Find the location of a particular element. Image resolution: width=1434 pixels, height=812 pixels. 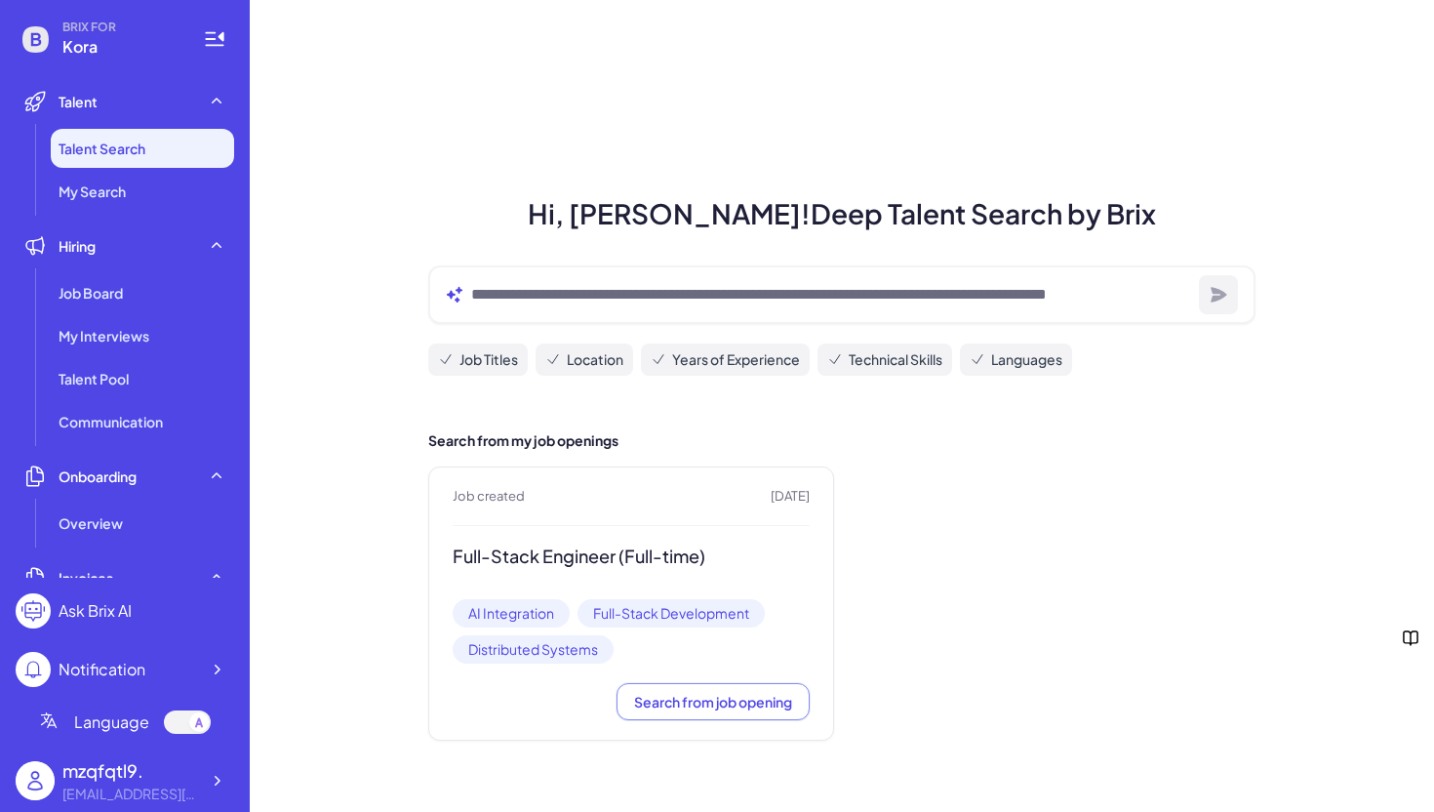

div: Ask Brix AI is located at coordinates (95, 611).